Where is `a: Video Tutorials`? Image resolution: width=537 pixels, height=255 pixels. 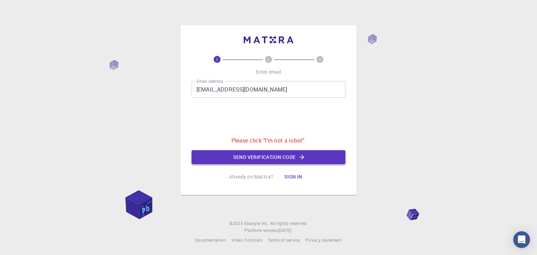 a: Video Tutorials is located at coordinates (247, 240).